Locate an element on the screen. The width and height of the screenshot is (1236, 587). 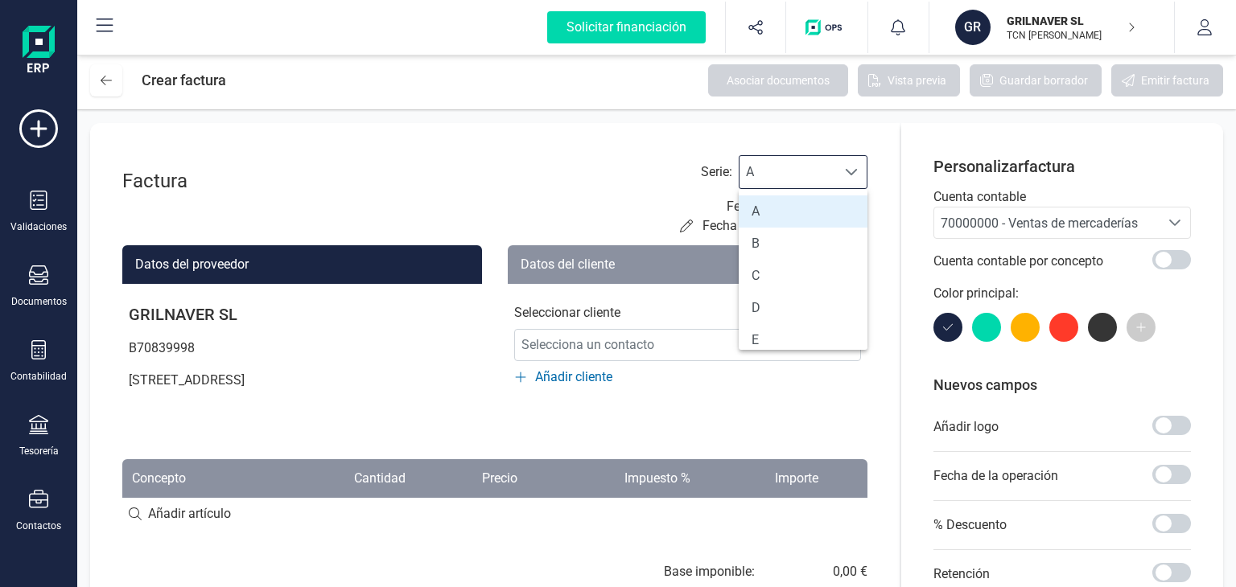
div: GR is located at coordinates (973, 27).